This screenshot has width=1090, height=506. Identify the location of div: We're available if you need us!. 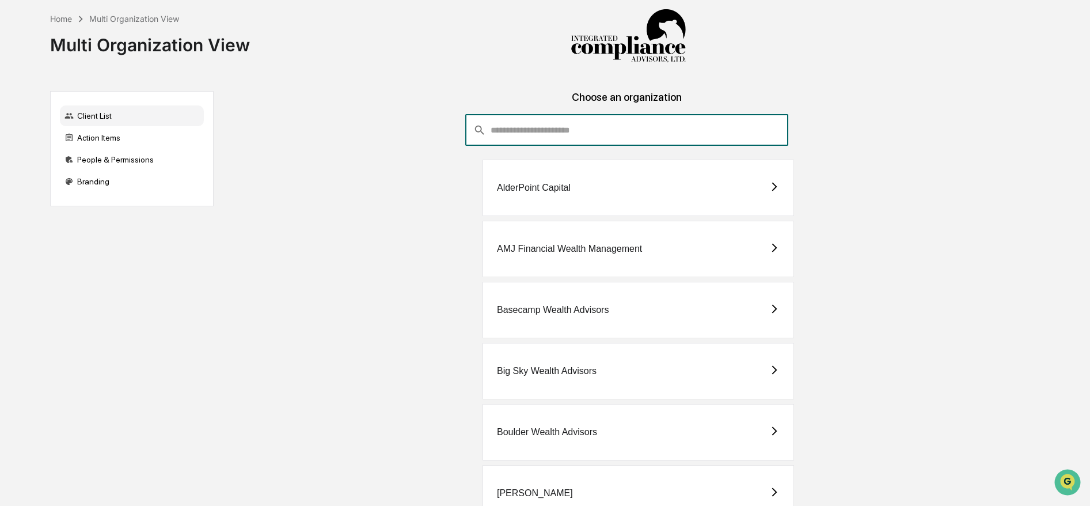
(92, 104).